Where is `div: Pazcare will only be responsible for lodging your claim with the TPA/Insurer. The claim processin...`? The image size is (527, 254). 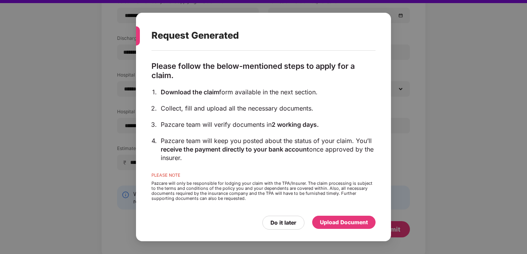
div: Pazcare will only be responsible for lodging your claim with the TPA/Insurer. The claim processin... is located at coordinates (263, 191).